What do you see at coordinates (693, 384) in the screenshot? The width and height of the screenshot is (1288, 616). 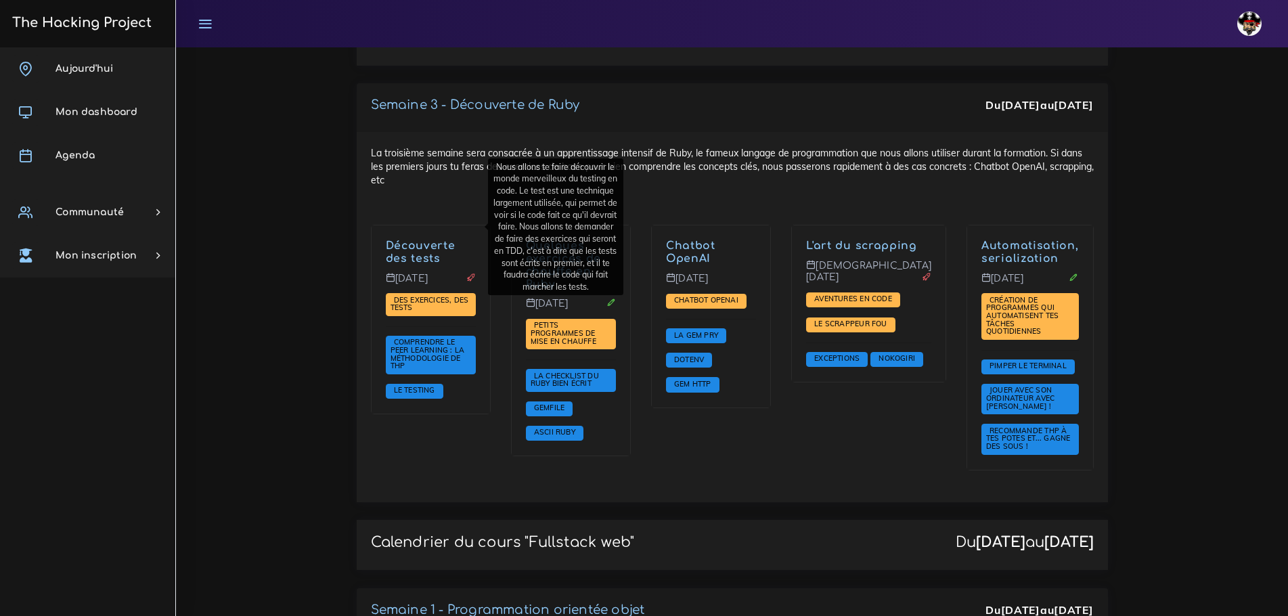 I see `span: Gem HTTP` at bounding box center [693, 384].